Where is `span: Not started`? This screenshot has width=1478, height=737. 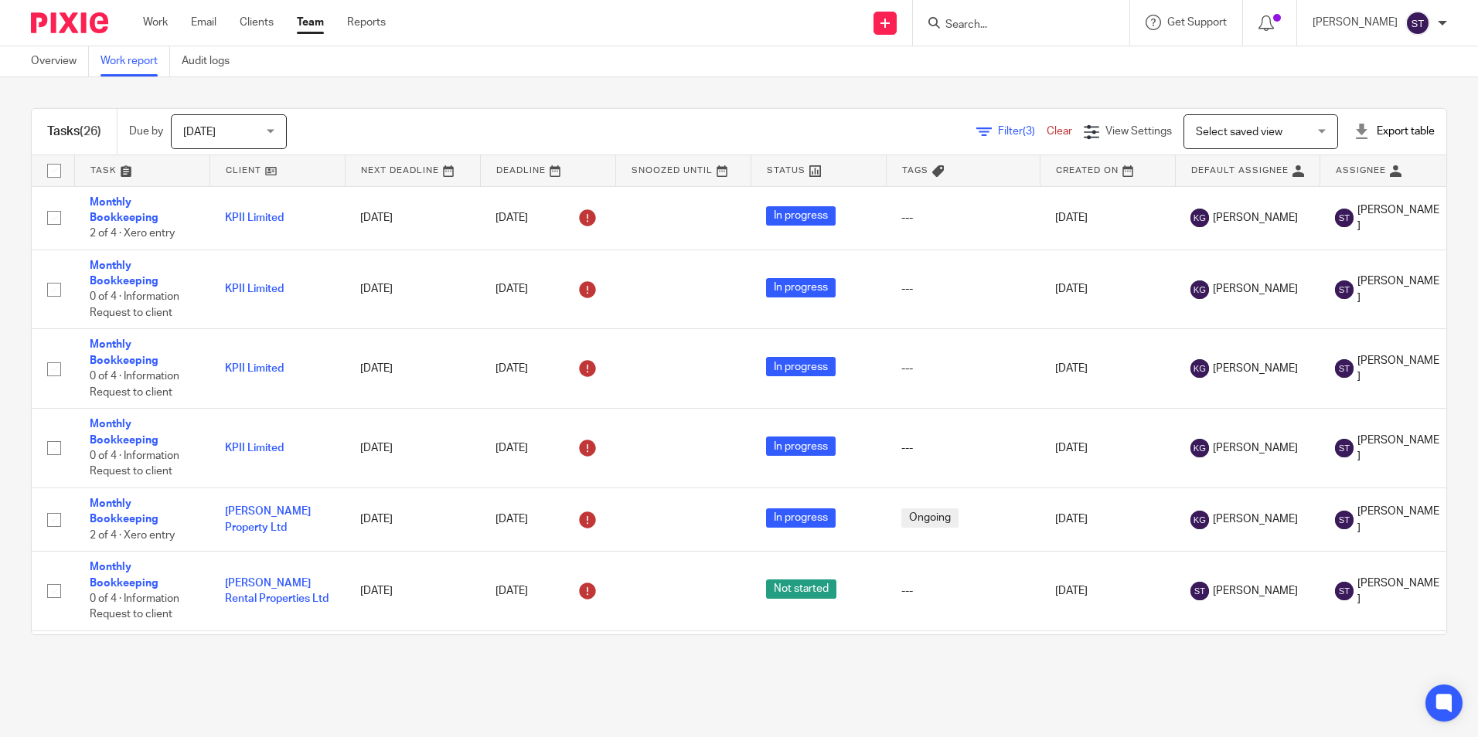
span: Not started is located at coordinates (801, 589).